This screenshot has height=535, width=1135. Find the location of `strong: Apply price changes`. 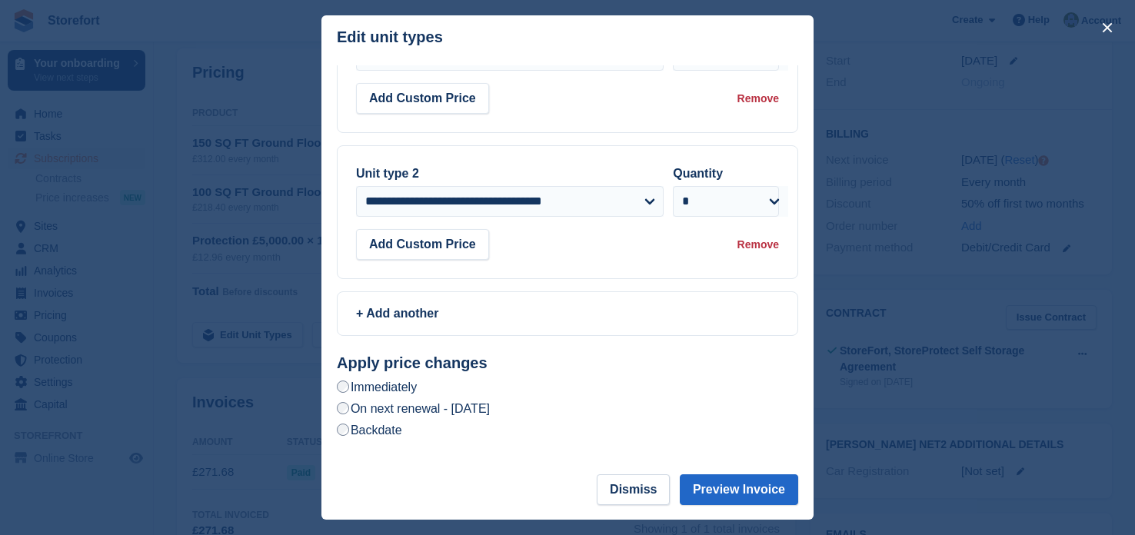

strong: Apply price changes is located at coordinates (412, 363).